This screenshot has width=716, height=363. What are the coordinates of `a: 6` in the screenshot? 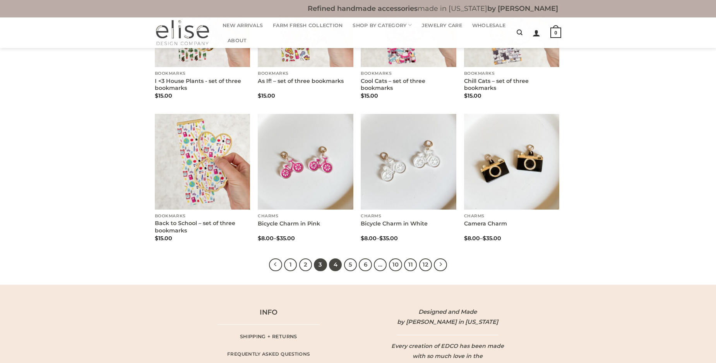 It's located at (365, 264).